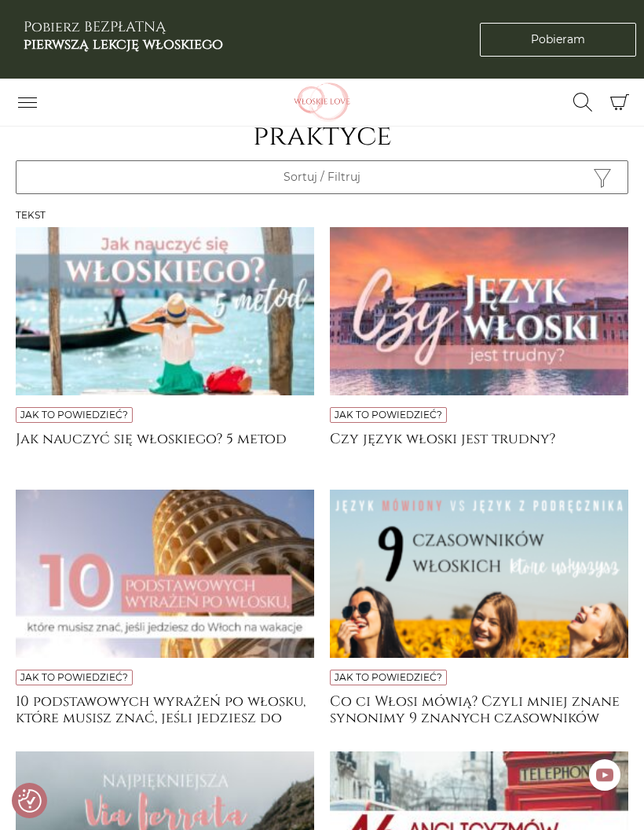 The image size is (644, 830). Describe the element at coordinates (123, 35) in the screenshot. I see `h3: Pobierz BEZPŁATNĄ` at that location.